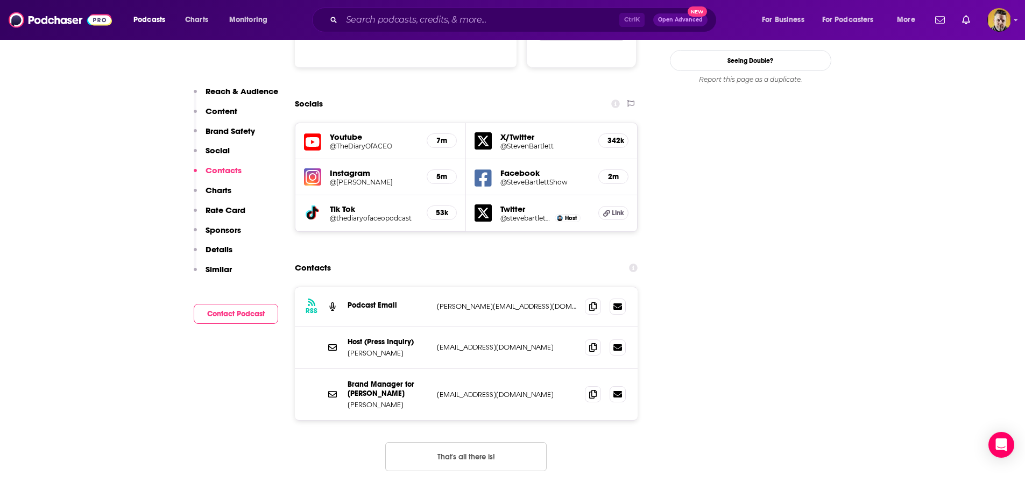 The image size is (1025, 490). Describe the element at coordinates (906, 20) in the screenshot. I see `span: More` at that location.